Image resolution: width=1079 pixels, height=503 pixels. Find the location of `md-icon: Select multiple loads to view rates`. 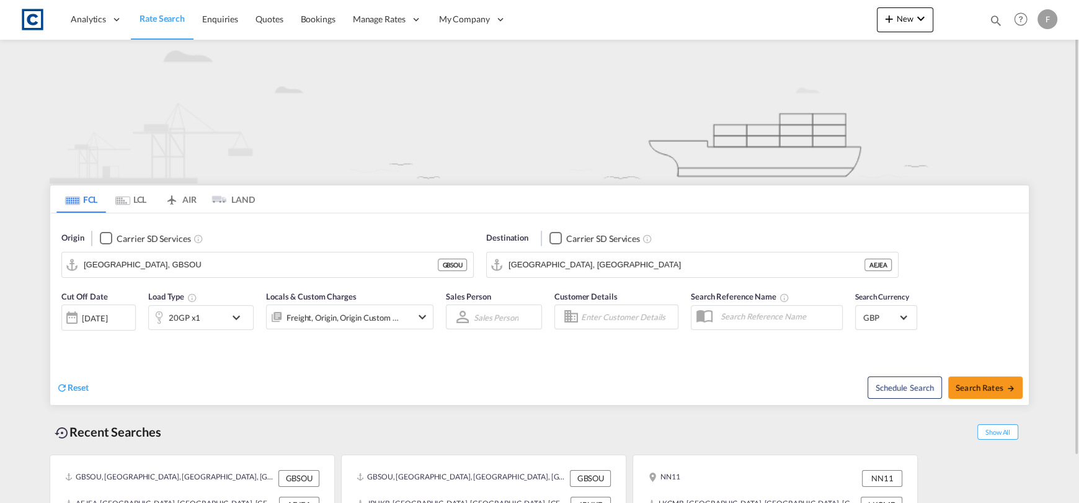

md-icon: Select multiple loads to view rates is located at coordinates (192, 298).